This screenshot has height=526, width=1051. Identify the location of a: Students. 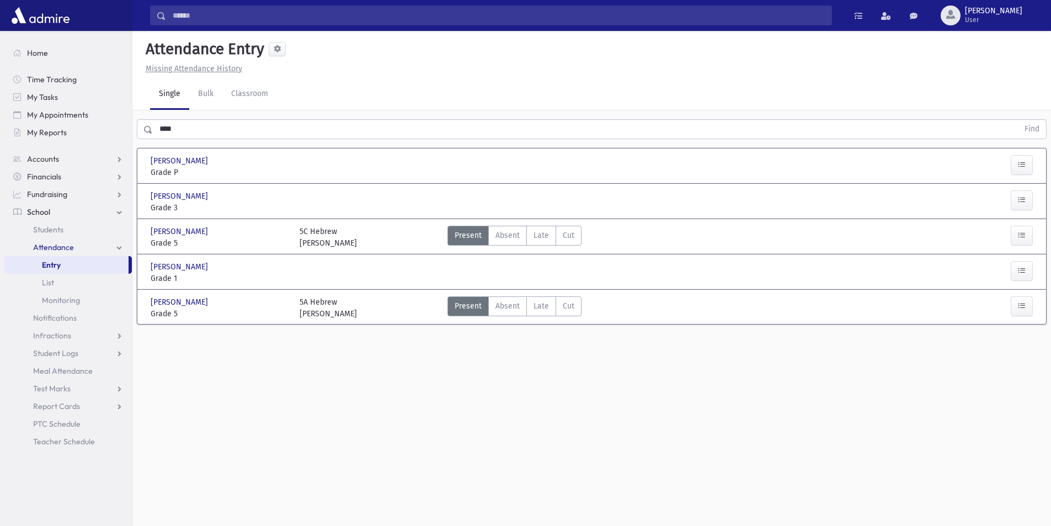
(68, 229).